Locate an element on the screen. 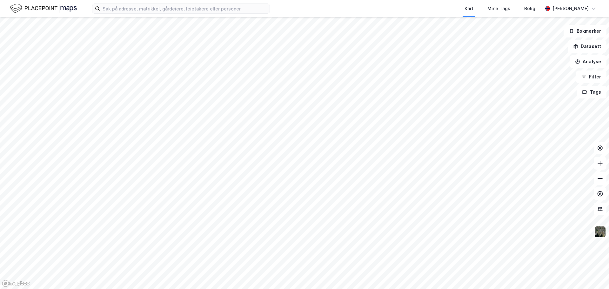  button: Tags is located at coordinates (592, 92).